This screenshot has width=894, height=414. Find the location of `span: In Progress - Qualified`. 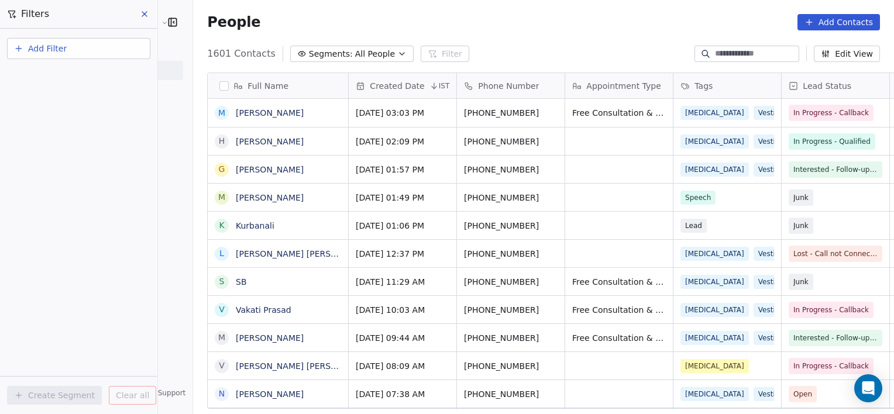

span: In Progress - Qualified is located at coordinates (832, 142).